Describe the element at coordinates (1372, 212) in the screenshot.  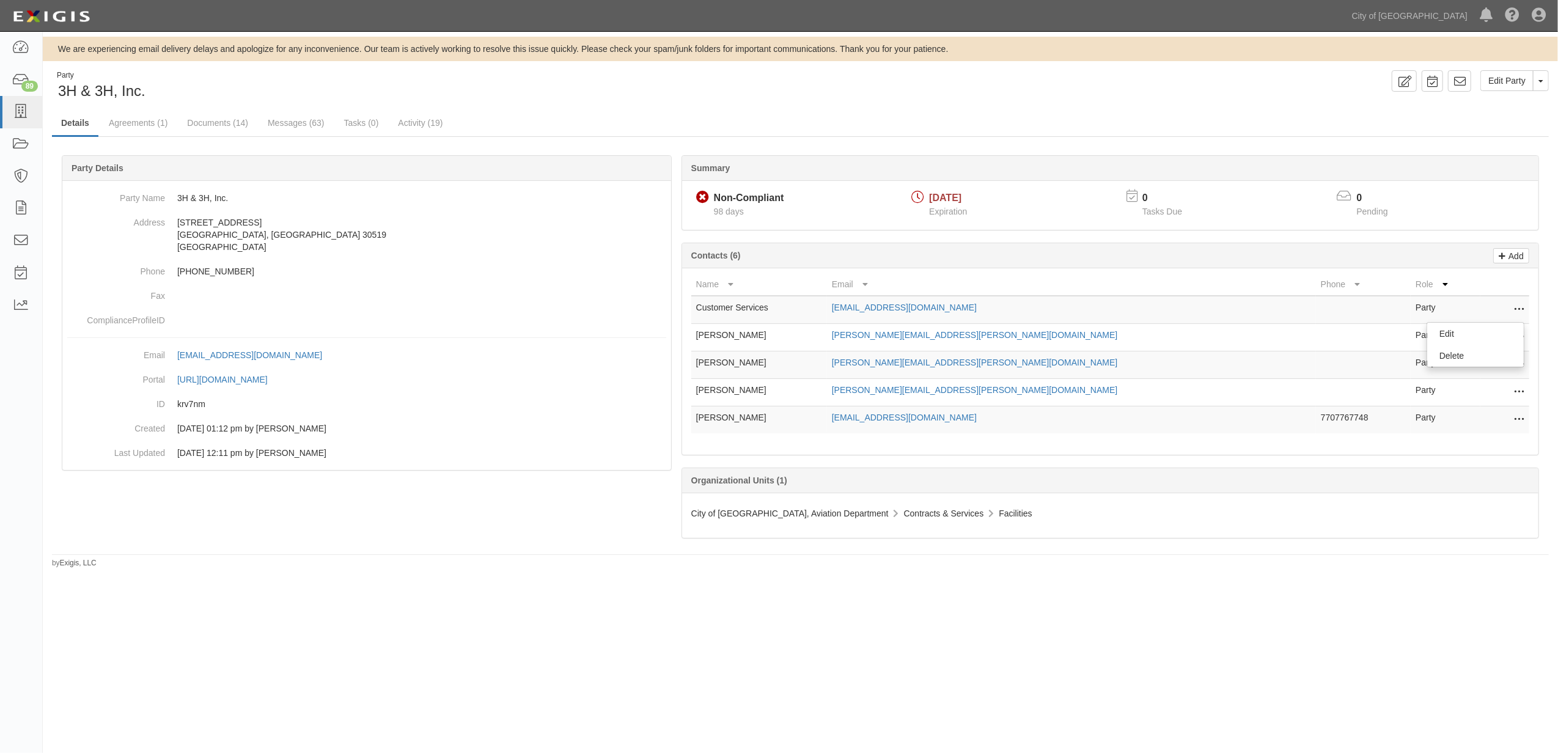
I see `span: Pending` at that location.